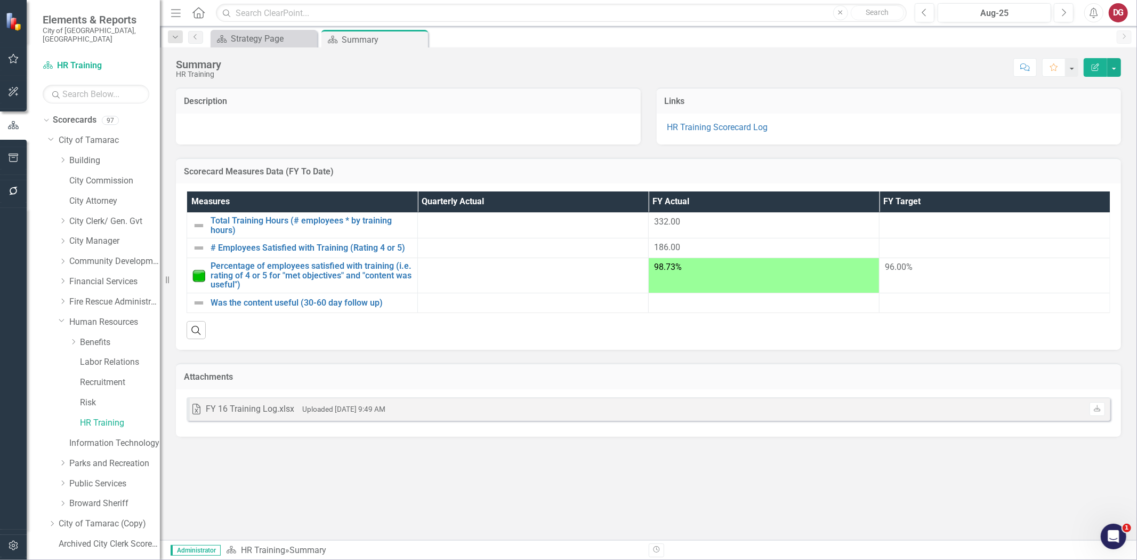 The image size is (1137, 560). What do you see at coordinates (115, 221) in the screenshot?
I see `a: City Clerk/ Gen. Gvt` at bounding box center [115, 221].